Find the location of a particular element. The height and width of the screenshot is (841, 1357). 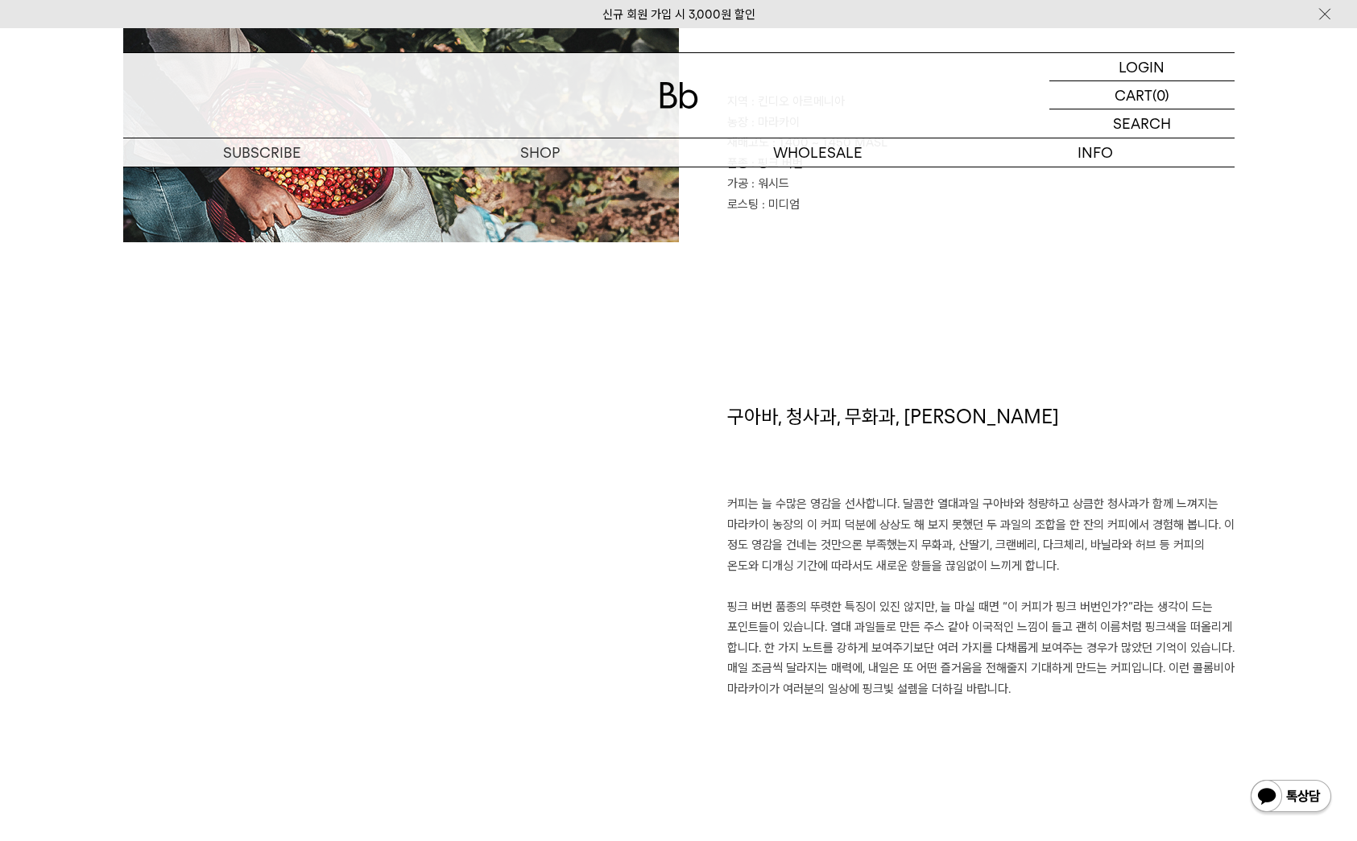

span: : 워시드 is located at coordinates (770, 184).